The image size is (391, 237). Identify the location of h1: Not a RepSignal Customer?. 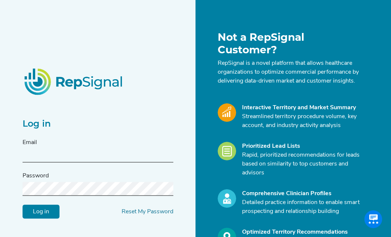
(291, 43).